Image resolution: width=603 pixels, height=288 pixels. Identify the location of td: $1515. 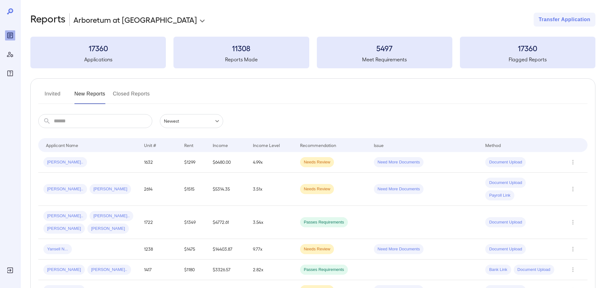
(193, 189).